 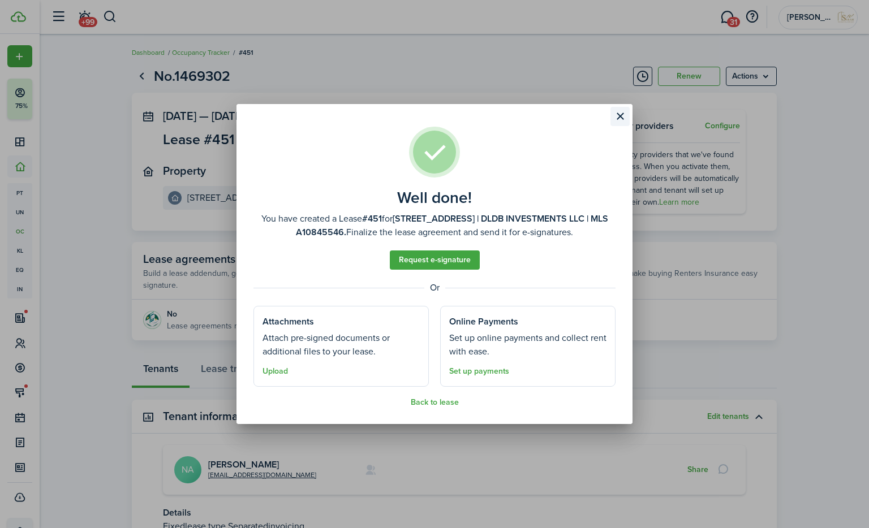 What do you see at coordinates (434, 226) in the screenshot?
I see `well-done-description: You have created a Lease for Finalize the lease agreement and send it for e-signatures.` at bounding box center [434, 226].